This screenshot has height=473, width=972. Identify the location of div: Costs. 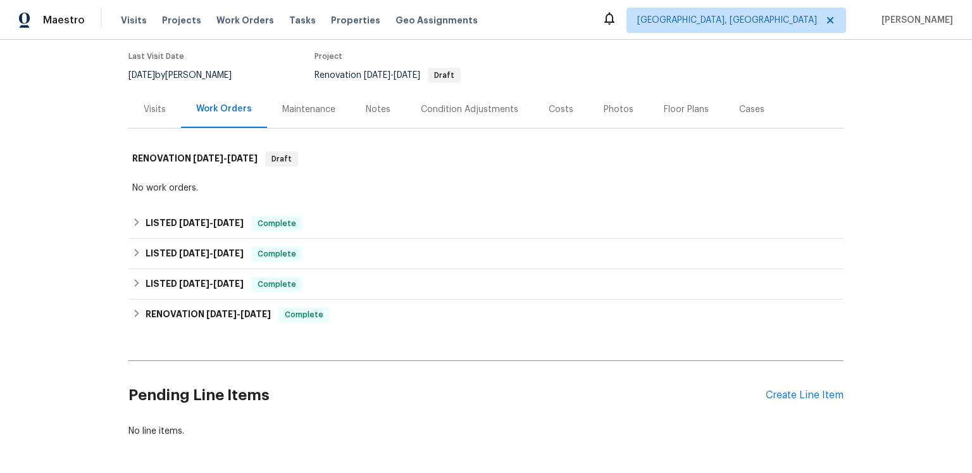
(561, 109).